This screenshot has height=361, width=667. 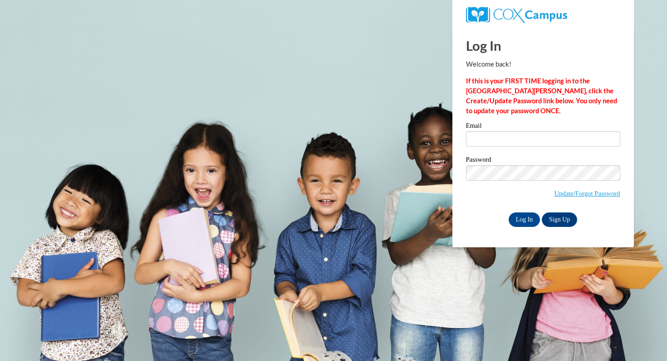 I want to click on p: Welcome back!, so click(x=543, y=64).